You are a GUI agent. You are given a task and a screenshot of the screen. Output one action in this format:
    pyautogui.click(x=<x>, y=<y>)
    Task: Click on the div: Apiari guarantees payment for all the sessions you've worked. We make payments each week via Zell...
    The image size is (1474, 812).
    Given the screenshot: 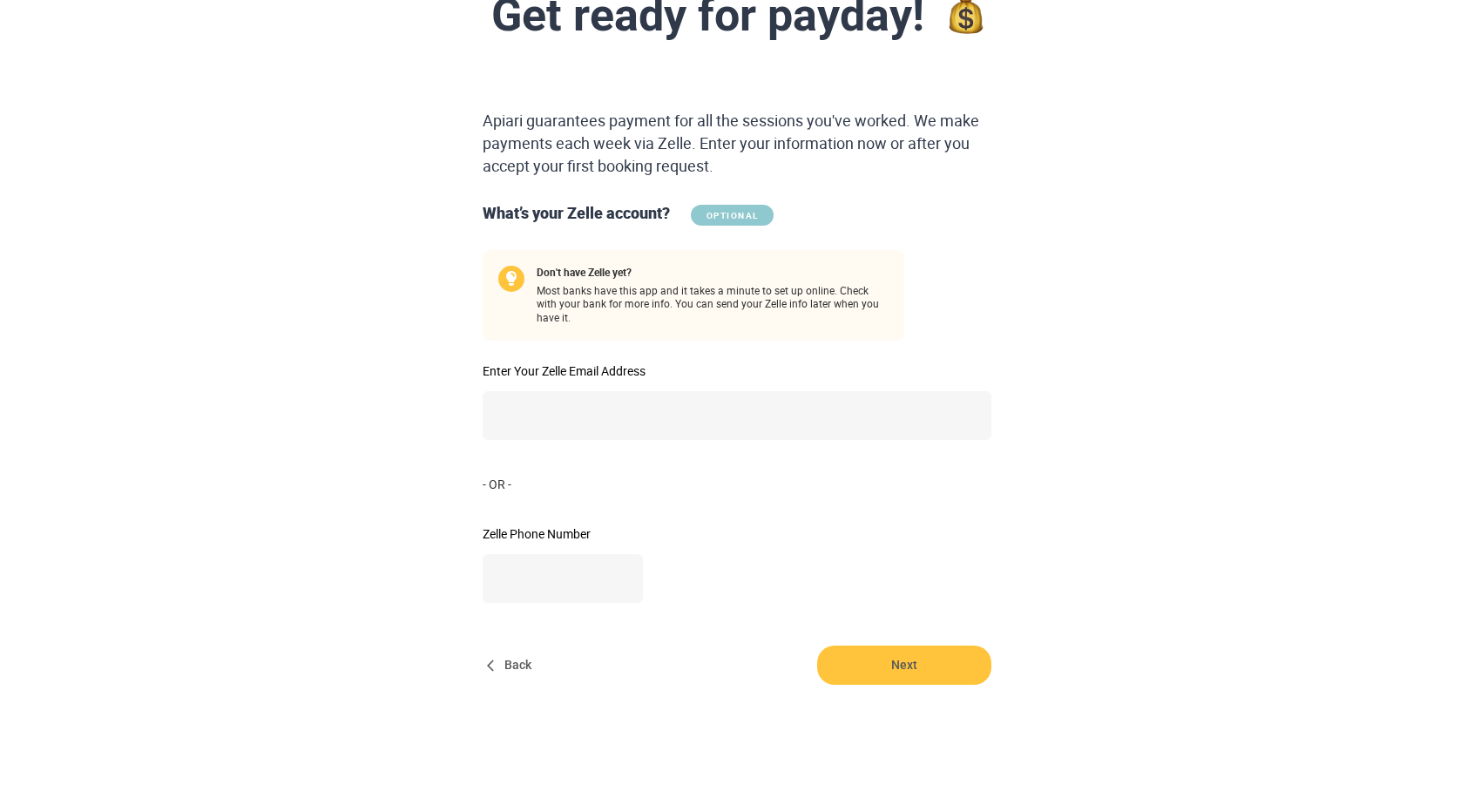 What is the action you would take?
    pyautogui.click(x=737, y=143)
    